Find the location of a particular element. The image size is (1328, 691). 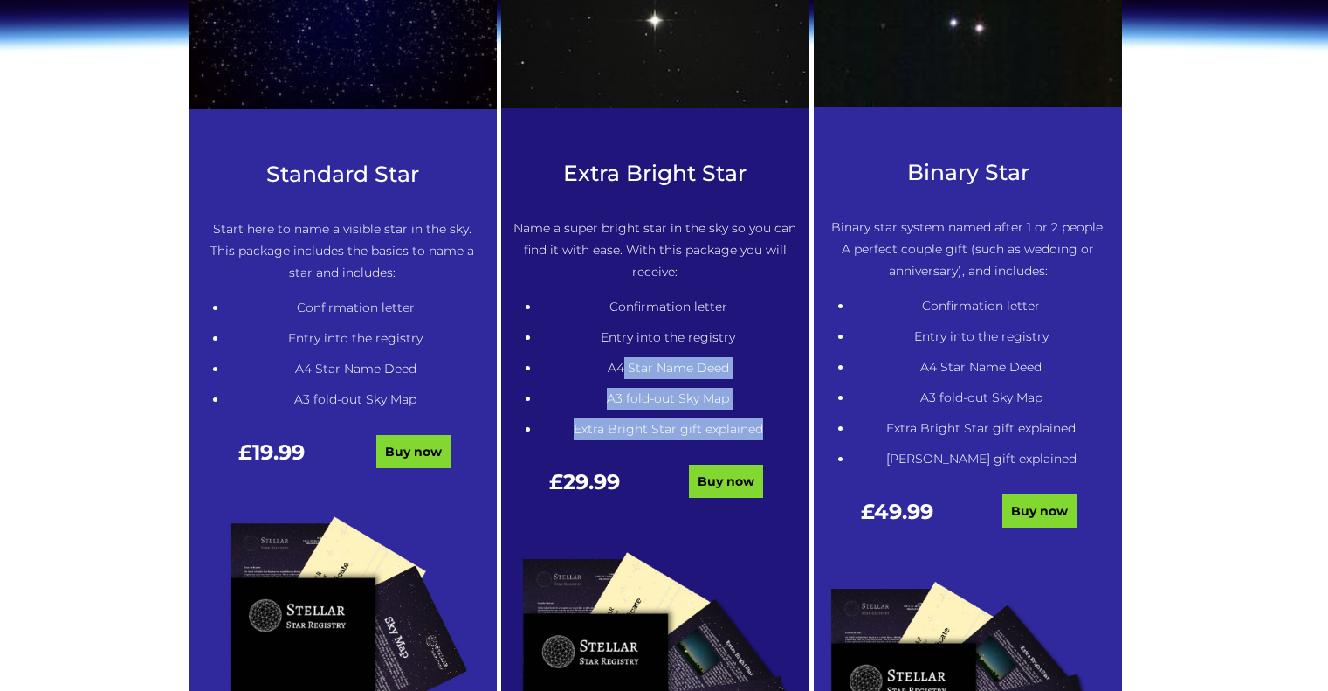

p: Name a super bright star in the sky so you can find it with ease. With this package you will rece... is located at coordinates (655, 250).